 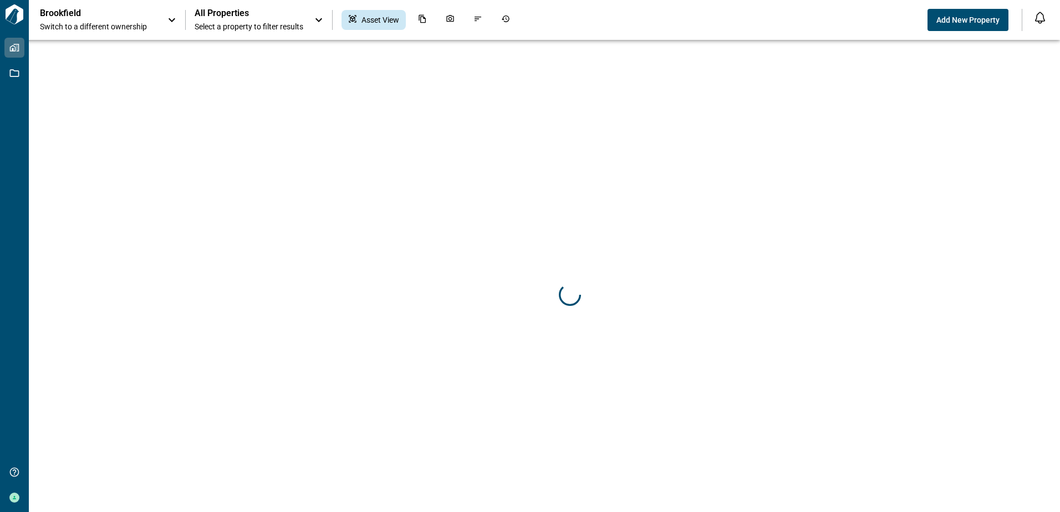 I want to click on button: Open notification feed, so click(x=1040, y=18).